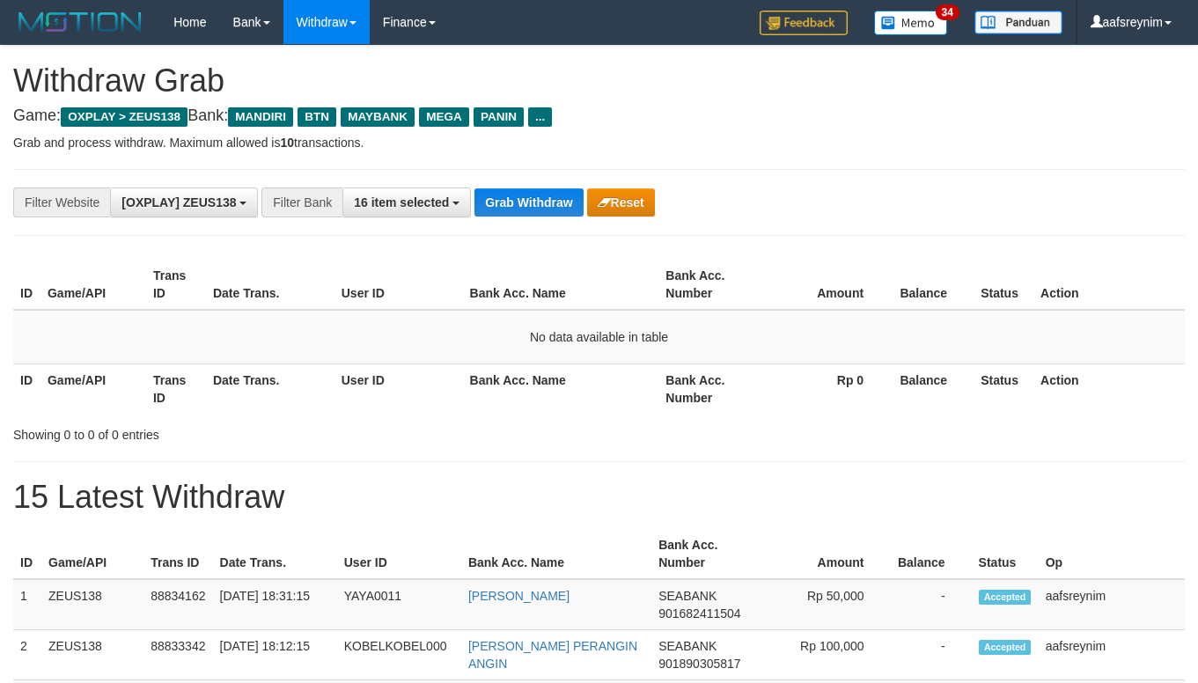 The width and height of the screenshot is (1198, 683). What do you see at coordinates (1112, 554) in the screenshot?
I see `th: Op` at bounding box center [1112, 554].